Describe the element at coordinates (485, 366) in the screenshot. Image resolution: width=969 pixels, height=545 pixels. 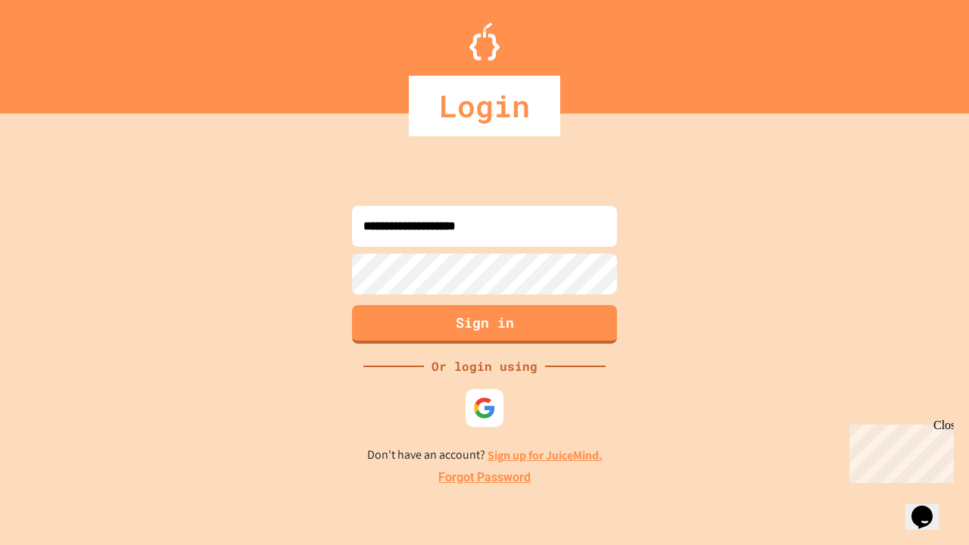
I see `div: Or login using` at that location.